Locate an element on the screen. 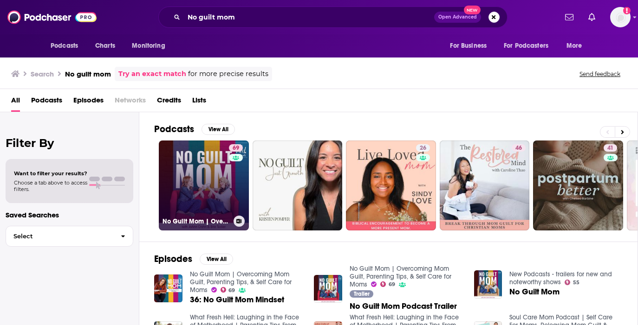  button: Send feedback is located at coordinates (600, 74).